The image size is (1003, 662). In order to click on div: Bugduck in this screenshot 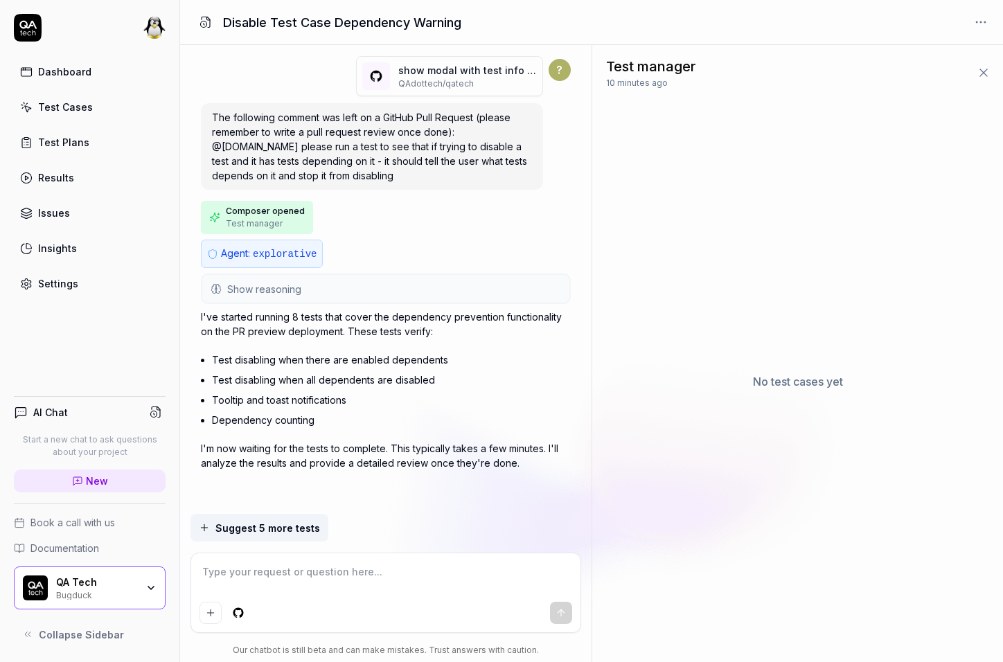, I will do `click(96, 594)`.